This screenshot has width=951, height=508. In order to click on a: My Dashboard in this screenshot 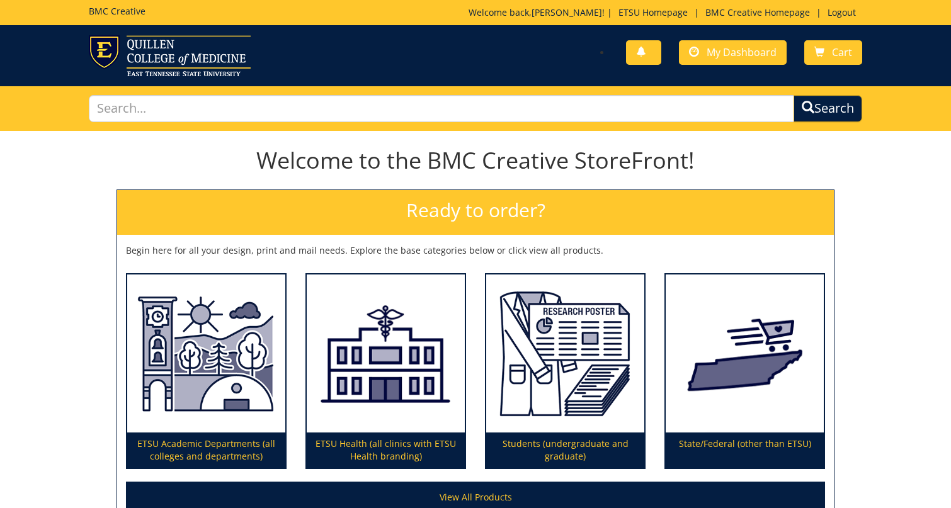, I will do `click(732, 52)`.